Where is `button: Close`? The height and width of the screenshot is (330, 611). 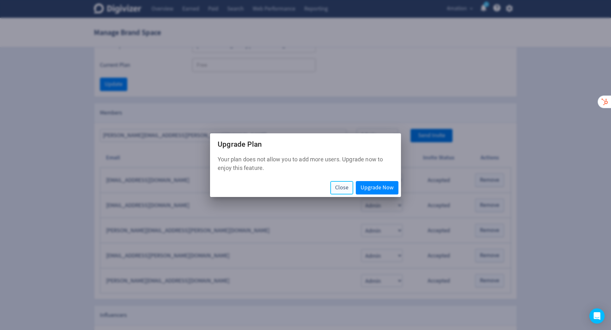
button: Close is located at coordinates (342, 188).